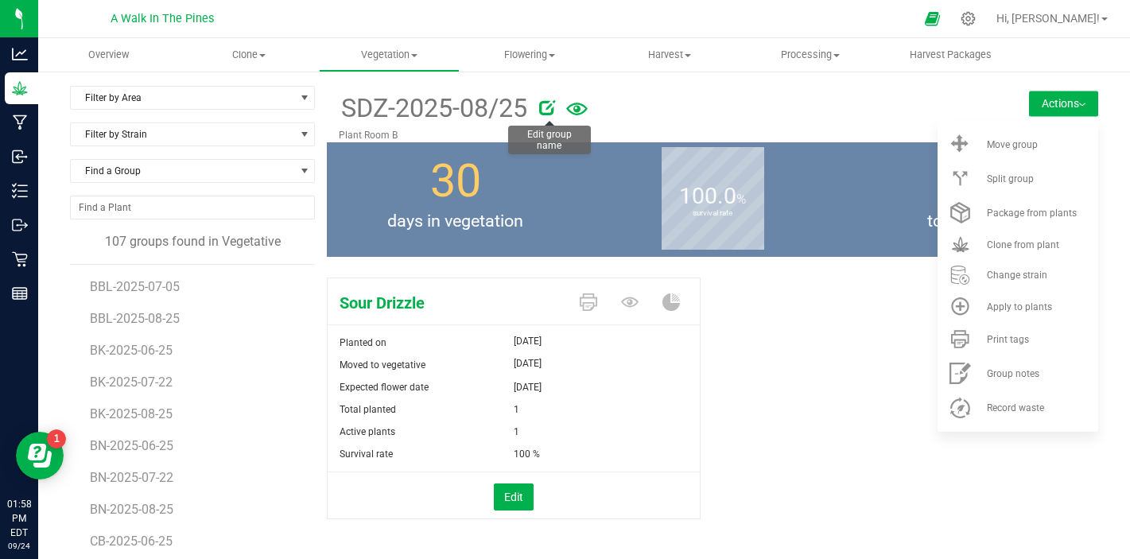  What do you see at coordinates (669, 55) in the screenshot?
I see `span: Harvest` at bounding box center [669, 55].